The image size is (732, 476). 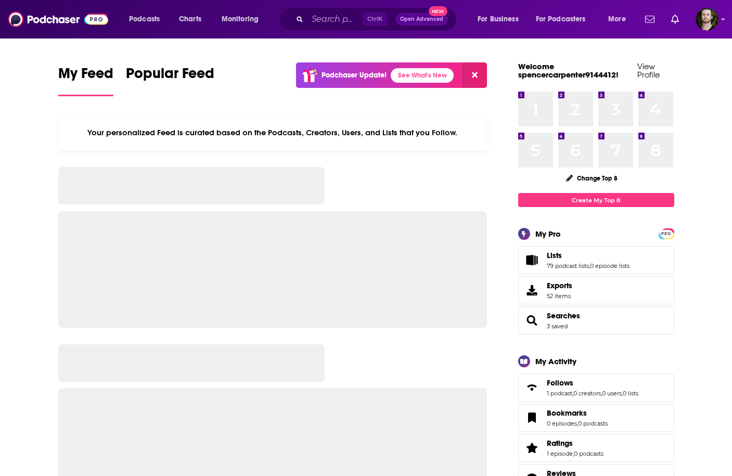 What do you see at coordinates (587, 393) in the screenshot?
I see `a: 0 creators` at bounding box center [587, 393].